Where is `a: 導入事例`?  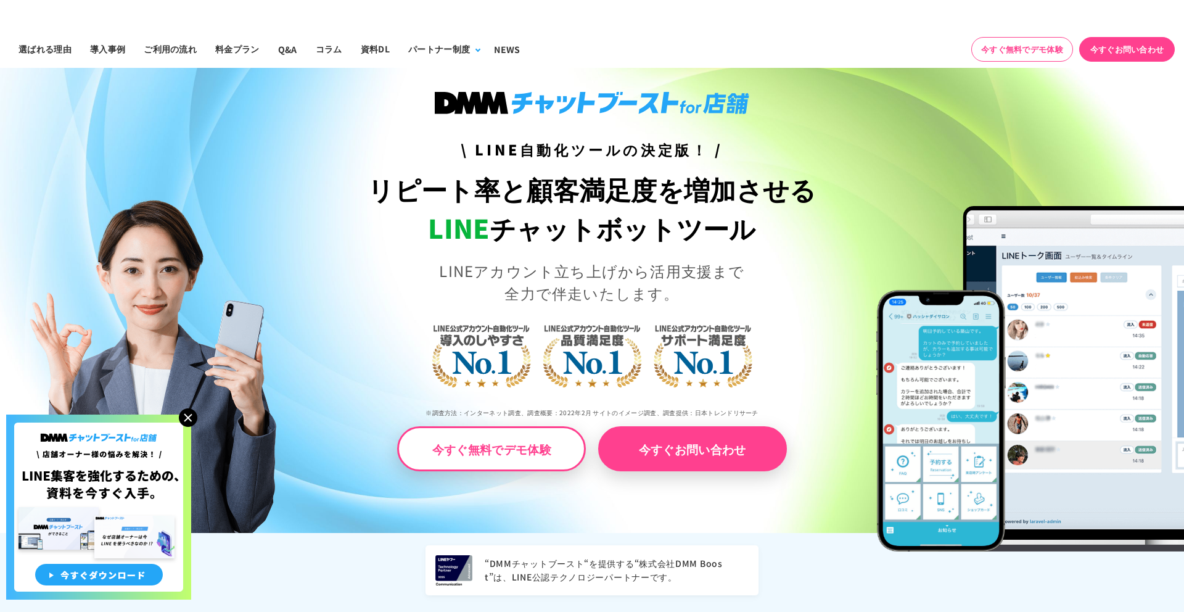
a: 導入事例 is located at coordinates (107, 49).